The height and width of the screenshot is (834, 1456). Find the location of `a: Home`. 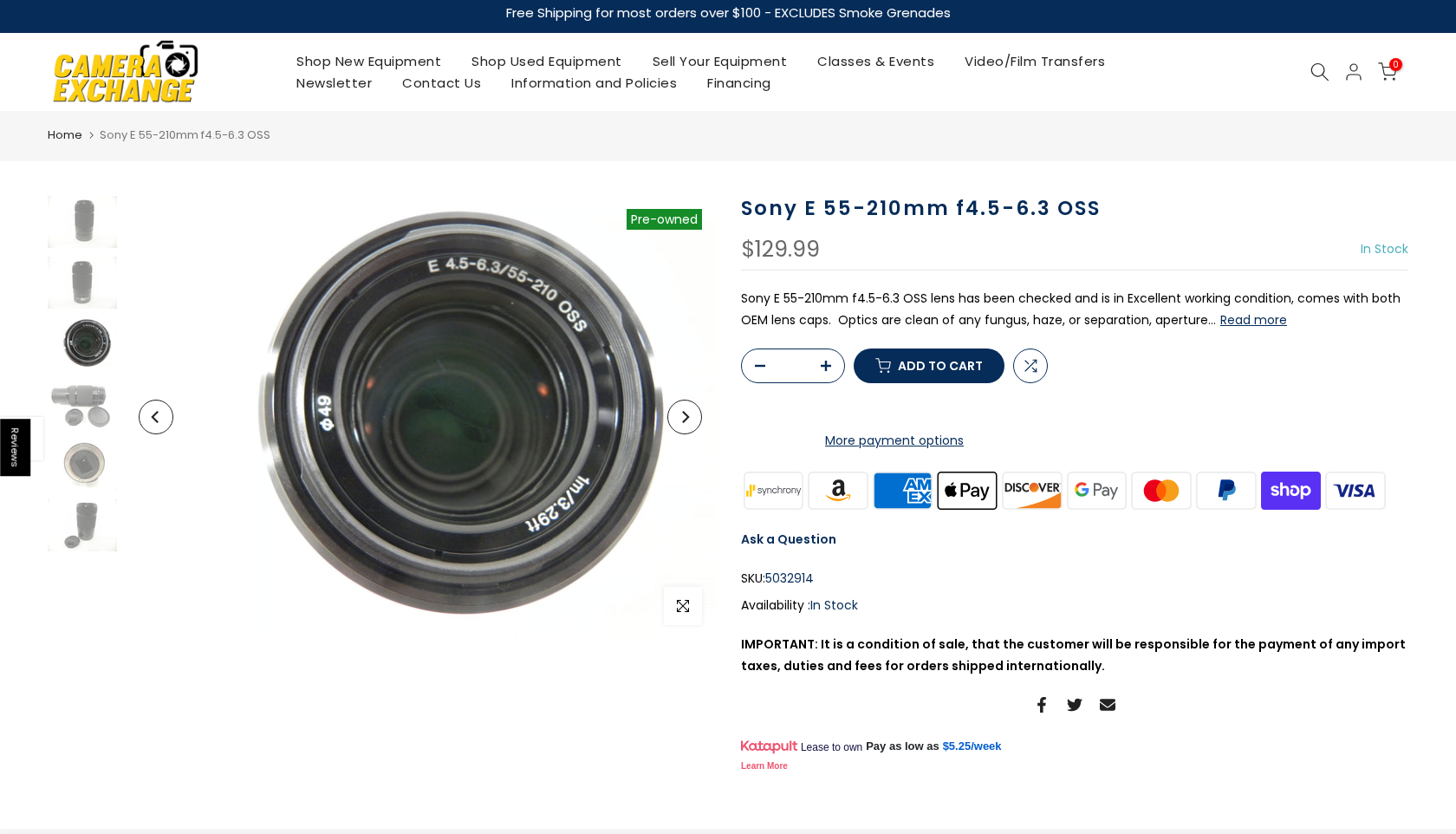

a: Home is located at coordinates (65, 135).